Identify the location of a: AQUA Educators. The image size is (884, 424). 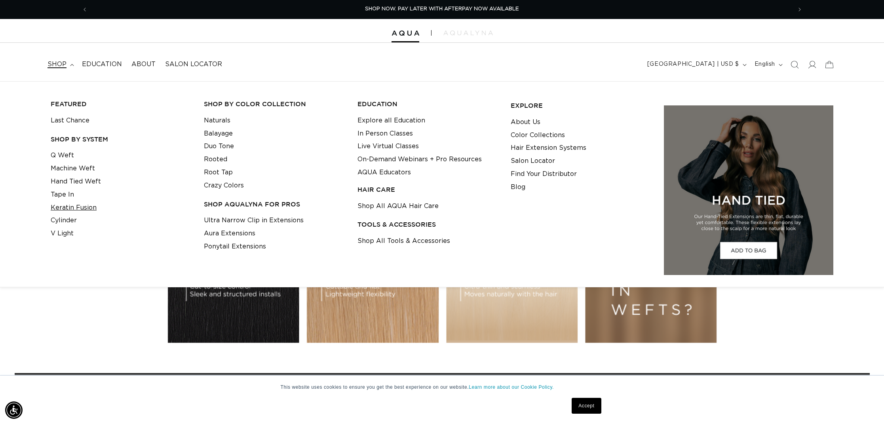
(384, 172).